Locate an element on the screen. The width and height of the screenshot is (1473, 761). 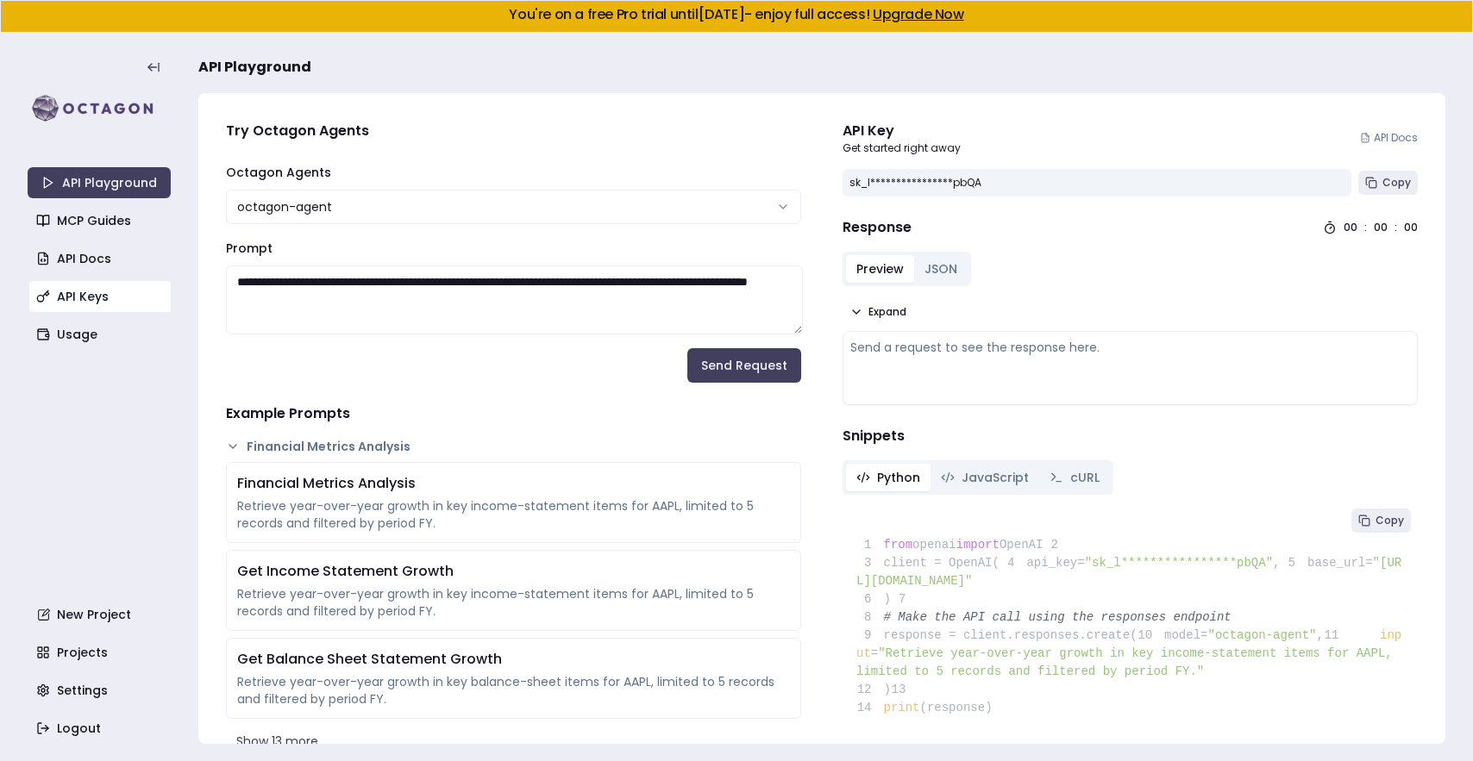
button: Preview is located at coordinates (880, 269).